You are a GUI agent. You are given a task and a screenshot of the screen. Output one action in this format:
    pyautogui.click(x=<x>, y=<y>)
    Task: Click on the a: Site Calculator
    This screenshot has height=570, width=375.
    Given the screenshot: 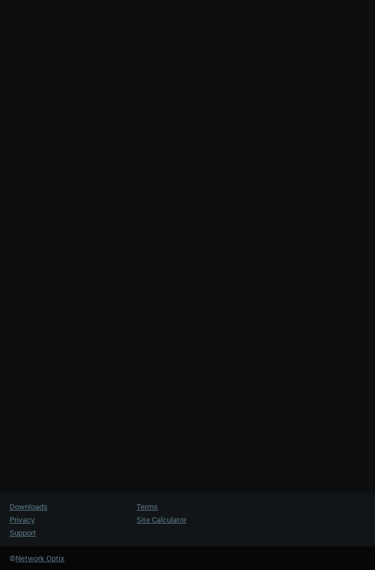 What is the action you would take?
    pyautogui.click(x=162, y=520)
    